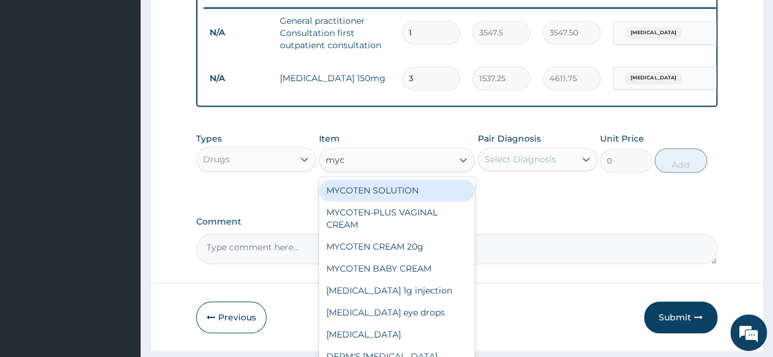 This screenshot has width=773, height=357. What do you see at coordinates (397, 269) in the screenshot?
I see `div: MYCOTEN BABY CREAM` at bounding box center [397, 269].